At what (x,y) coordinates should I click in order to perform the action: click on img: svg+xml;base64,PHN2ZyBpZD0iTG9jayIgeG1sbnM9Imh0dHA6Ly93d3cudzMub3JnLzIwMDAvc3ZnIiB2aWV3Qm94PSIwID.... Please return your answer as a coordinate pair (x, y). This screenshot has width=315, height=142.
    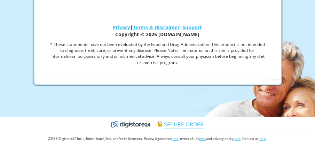
    Looking at the image, I should click on (160, 123).